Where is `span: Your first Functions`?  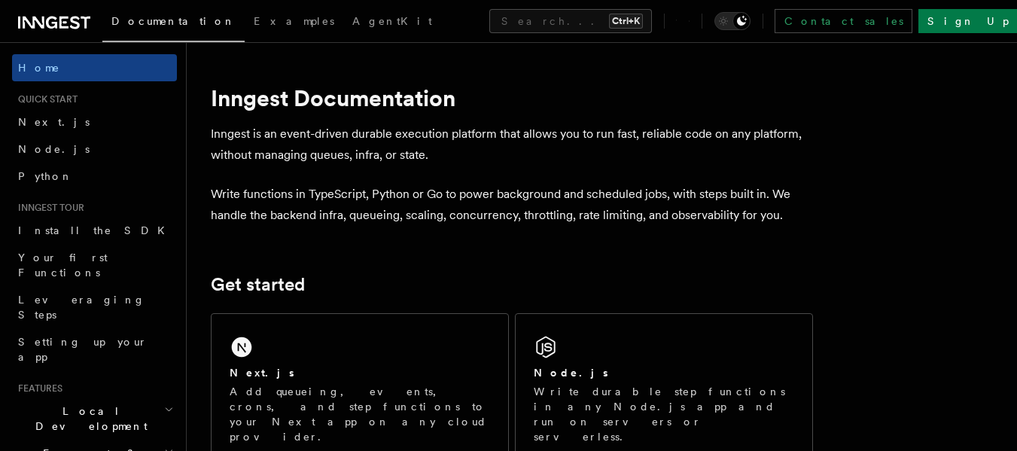 span: Your first Functions is located at coordinates (62, 265).